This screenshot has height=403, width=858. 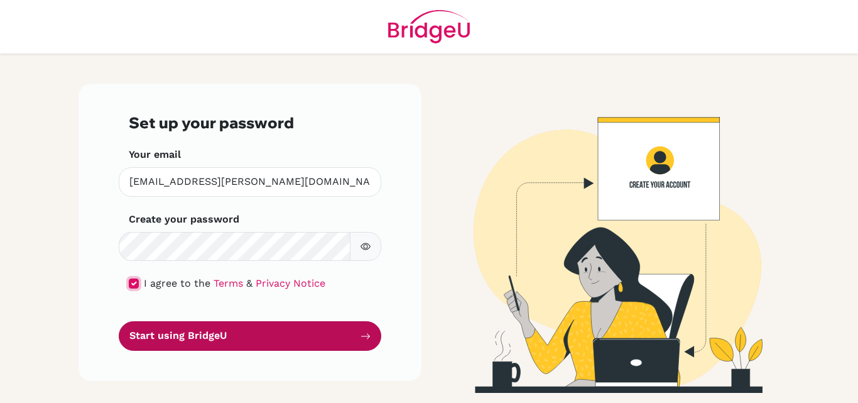 I want to click on span: I agree to the, so click(x=177, y=283).